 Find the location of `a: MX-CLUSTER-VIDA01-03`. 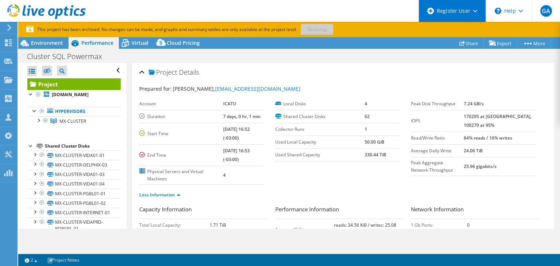

a: MX-CLUSTER-VIDA01-03 is located at coordinates (74, 175).